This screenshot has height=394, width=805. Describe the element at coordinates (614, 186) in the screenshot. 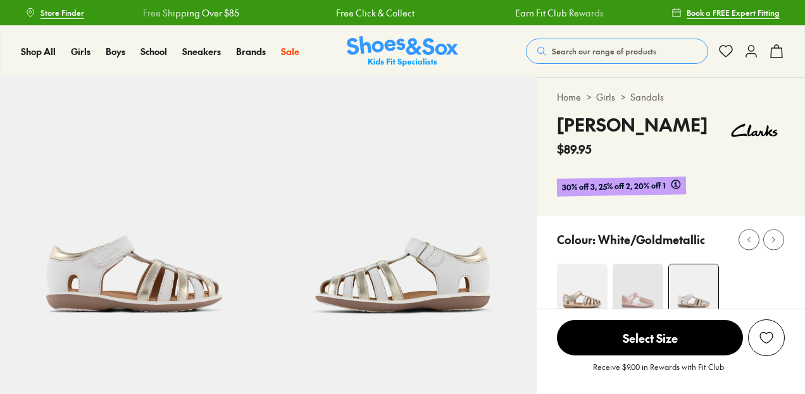

I see `span: 30% off 3, 25% off 2, 20% off 1` at that location.